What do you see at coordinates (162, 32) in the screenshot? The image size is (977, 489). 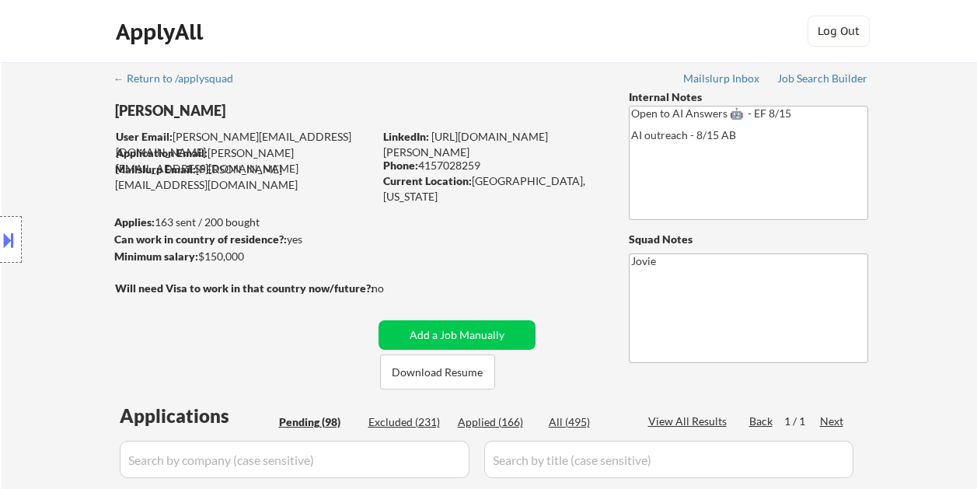 I see `div: ApplyAll` at bounding box center [162, 32].